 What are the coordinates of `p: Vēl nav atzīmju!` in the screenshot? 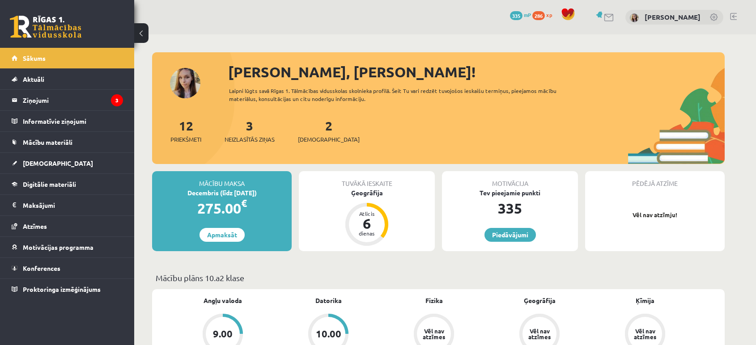 It's located at (655, 215).